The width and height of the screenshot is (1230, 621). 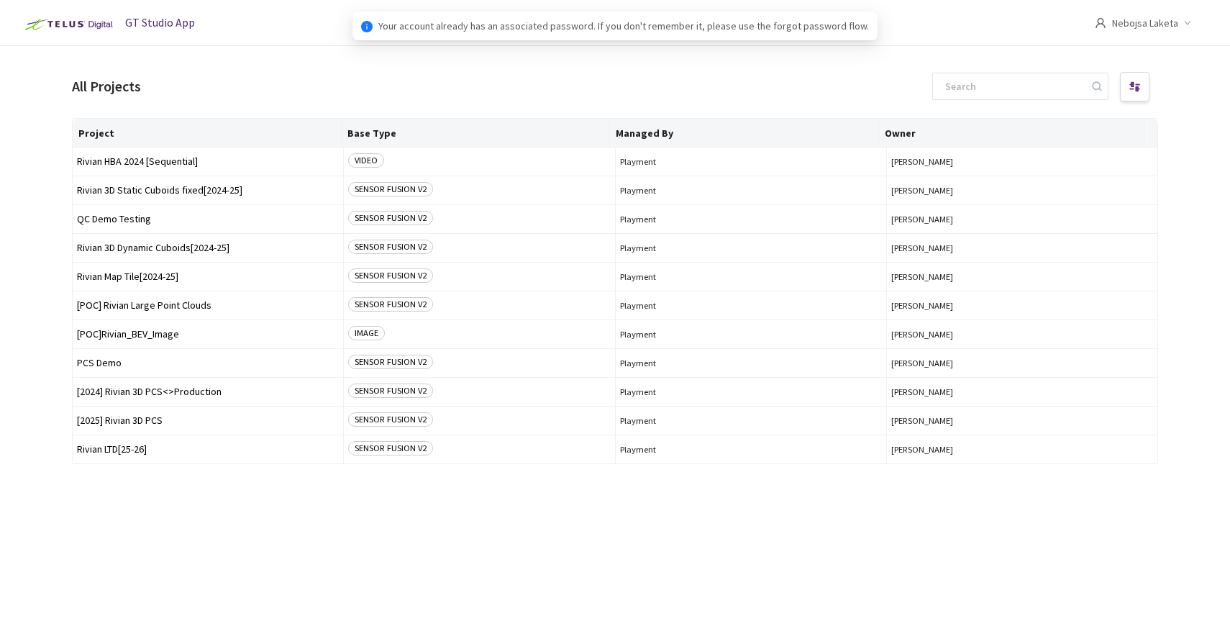 What do you see at coordinates (366, 333) in the screenshot?
I see `span: IMAGE` at bounding box center [366, 333].